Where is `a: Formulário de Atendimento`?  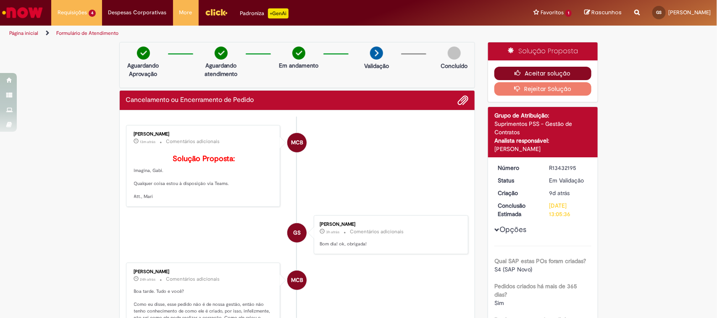
a: Formulário de Atendimento is located at coordinates (87, 33).